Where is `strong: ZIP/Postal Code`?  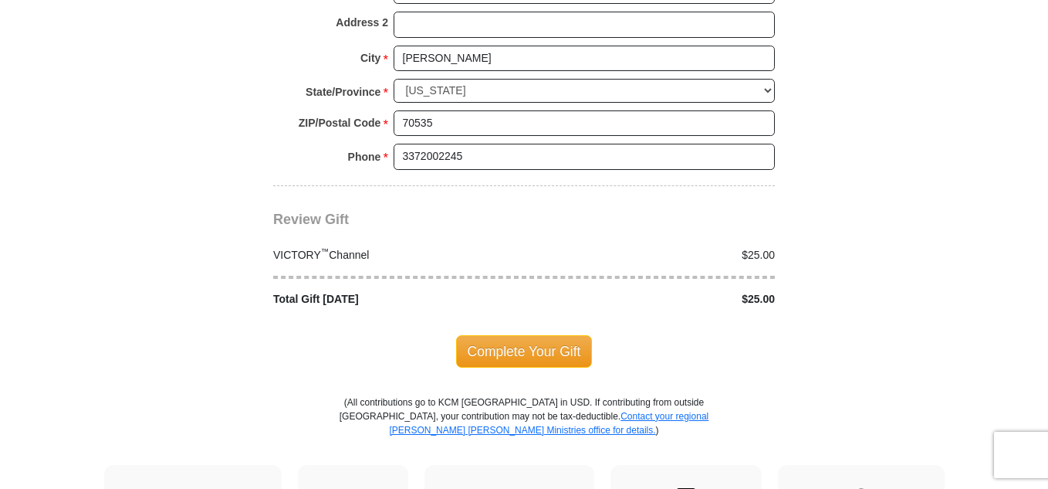
strong: ZIP/Postal Code is located at coordinates (340, 123).